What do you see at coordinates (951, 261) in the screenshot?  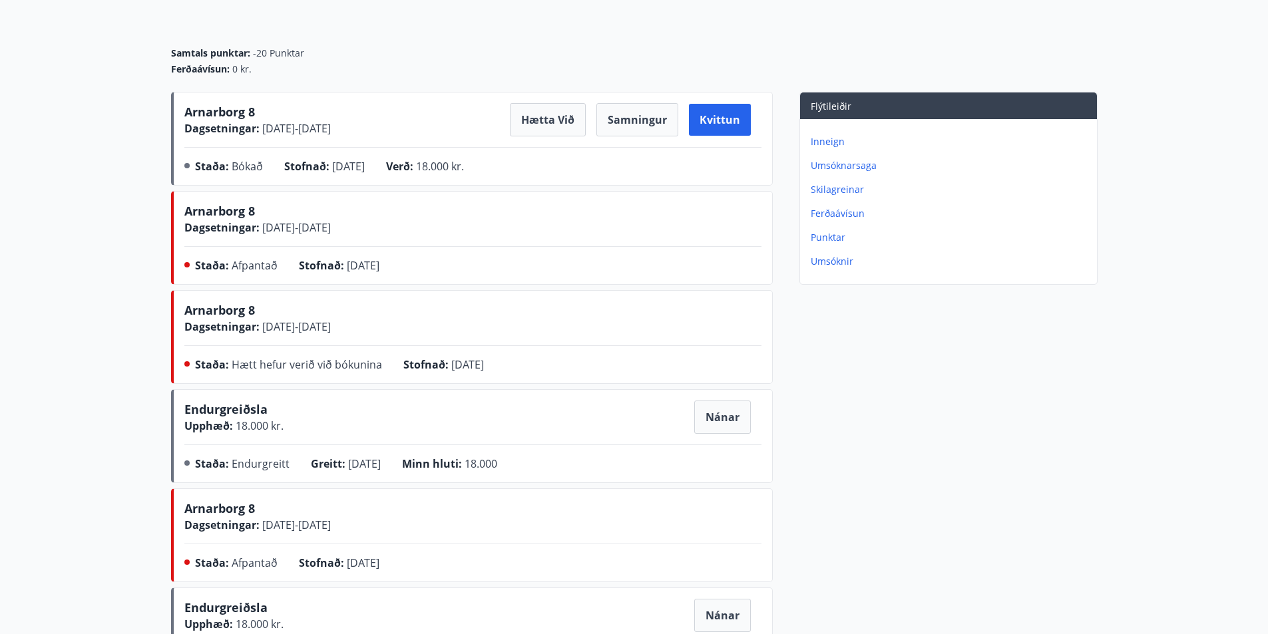 I see `p: Umsóknir` at bounding box center [951, 261].